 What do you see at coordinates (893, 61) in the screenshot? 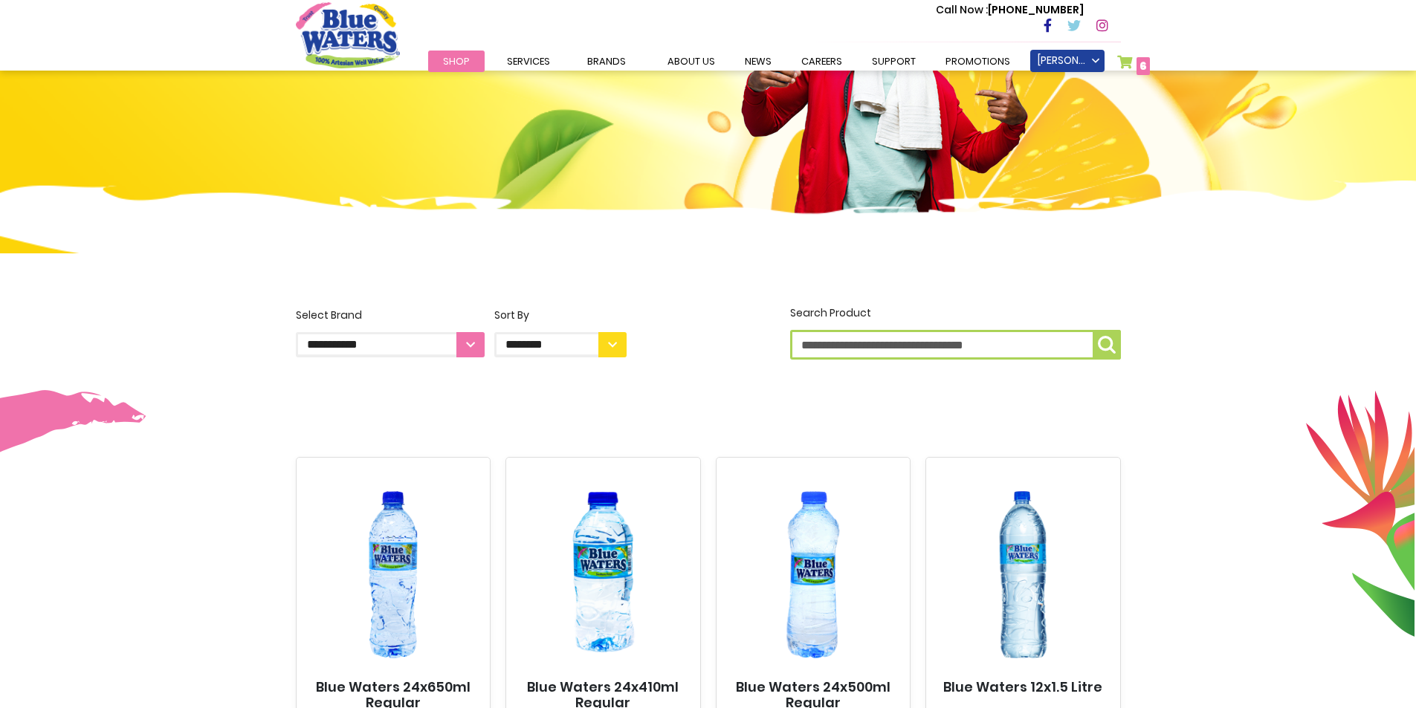
I see `a: support` at bounding box center [893, 61].